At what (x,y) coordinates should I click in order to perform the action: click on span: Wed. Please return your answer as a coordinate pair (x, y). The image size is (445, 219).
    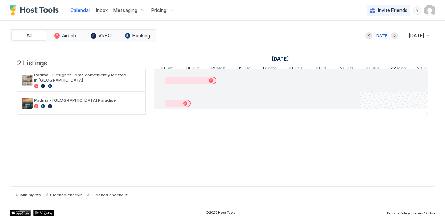
    Looking at the image, I should click on (272, 69).